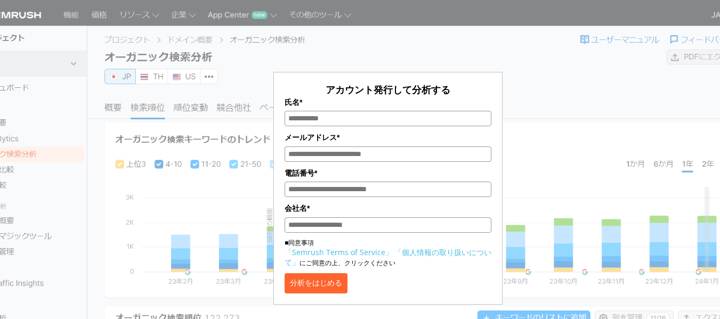 This screenshot has height=319, width=720. I want to click on a: 「個人情報の取り扱いについて」, so click(388, 257).